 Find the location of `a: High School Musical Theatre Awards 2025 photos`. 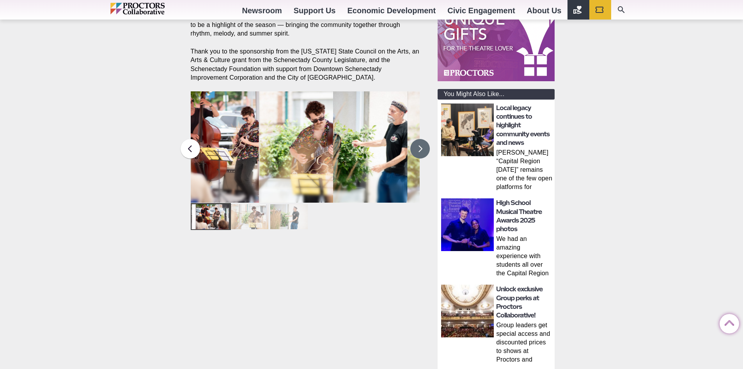

a: High School Musical Theatre Awards 2025 photos is located at coordinates (519, 216).